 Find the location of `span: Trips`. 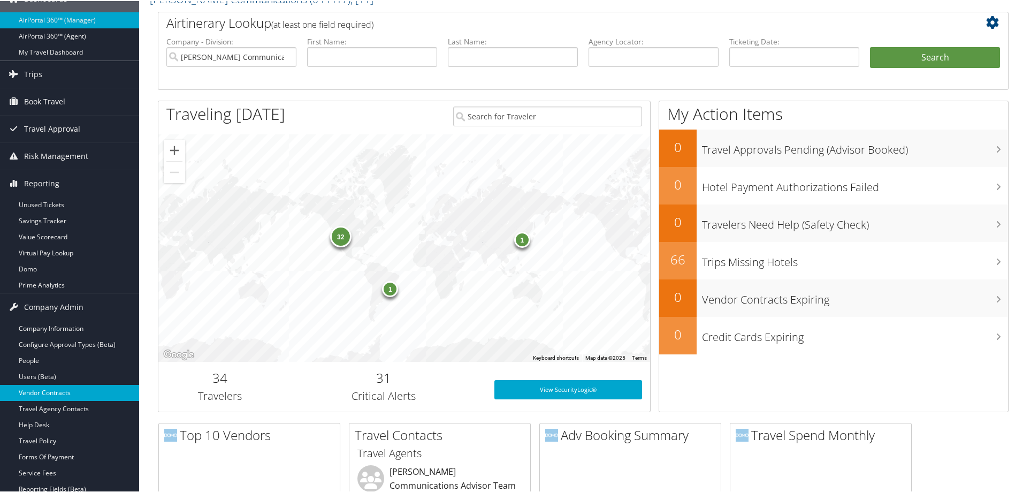

span: Trips is located at coordinates (33, 73).